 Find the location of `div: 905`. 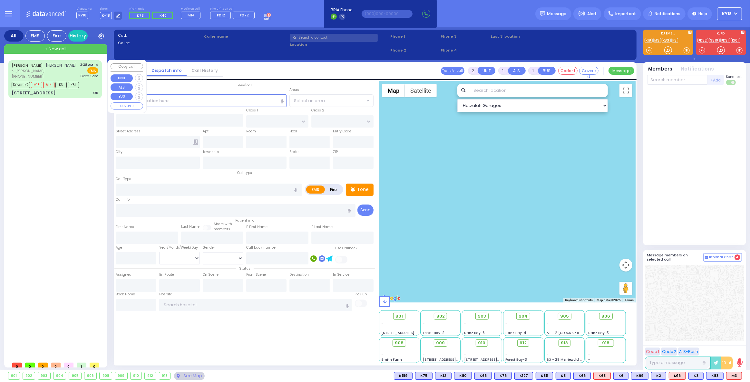

div: 905 is located at coordinates (75, 376).